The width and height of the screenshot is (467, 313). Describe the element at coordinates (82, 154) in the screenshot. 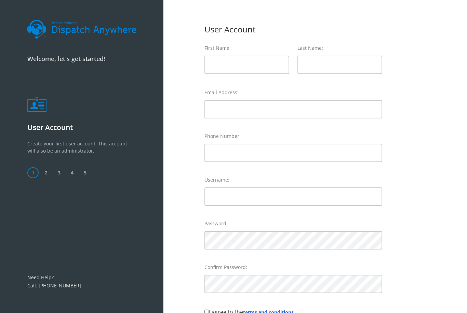

I see `p: Create your first user account. This account will also be an administrator.` at that location.